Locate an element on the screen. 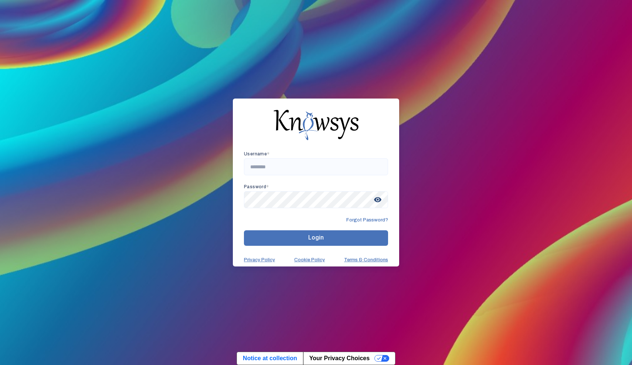 Image resolution: width=632 pixels, height=365 pixels. span: Login is located at coordinates (316, 237).